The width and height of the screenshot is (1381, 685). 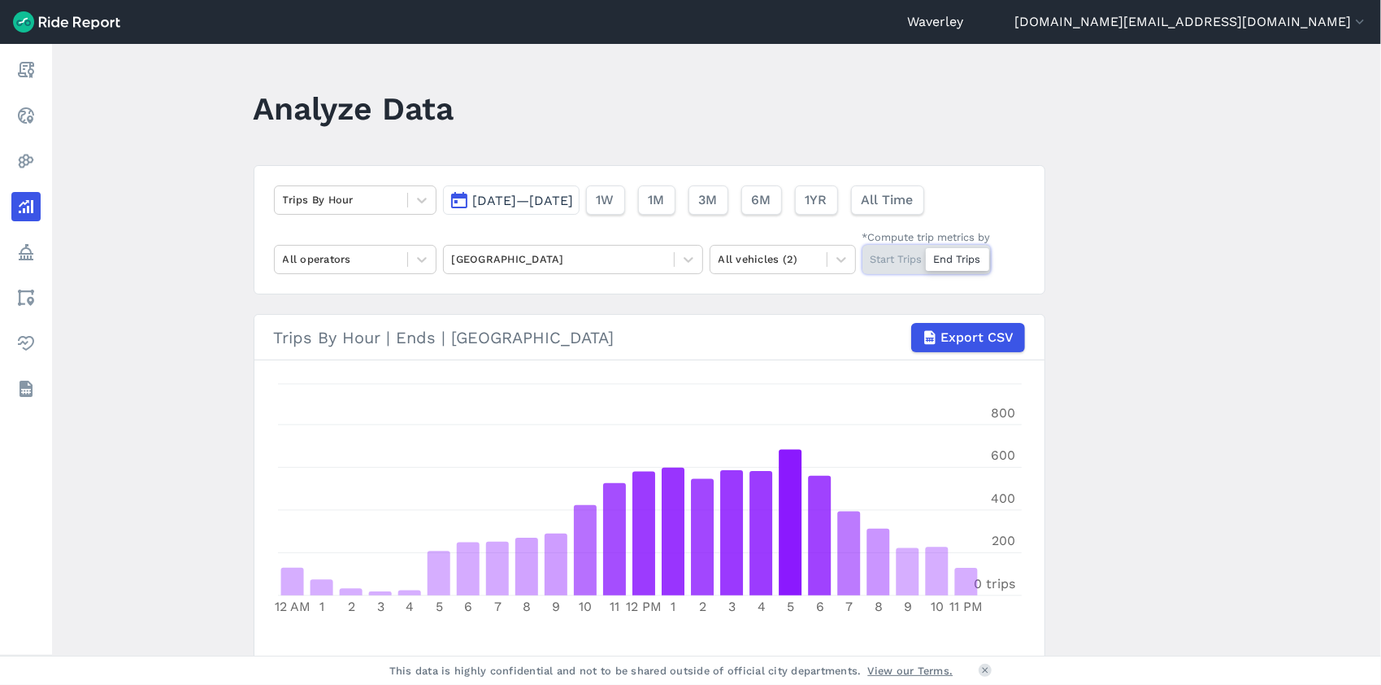 What do you see at coordinates (26, 343) in the screenshot?
I see `a: Health` at bounding box center [26, 343].